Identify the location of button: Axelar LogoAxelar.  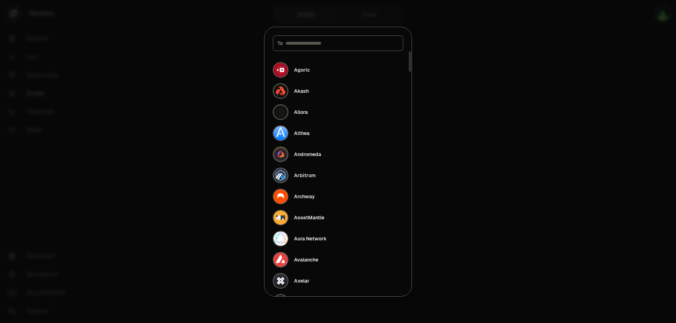
(338, 281).